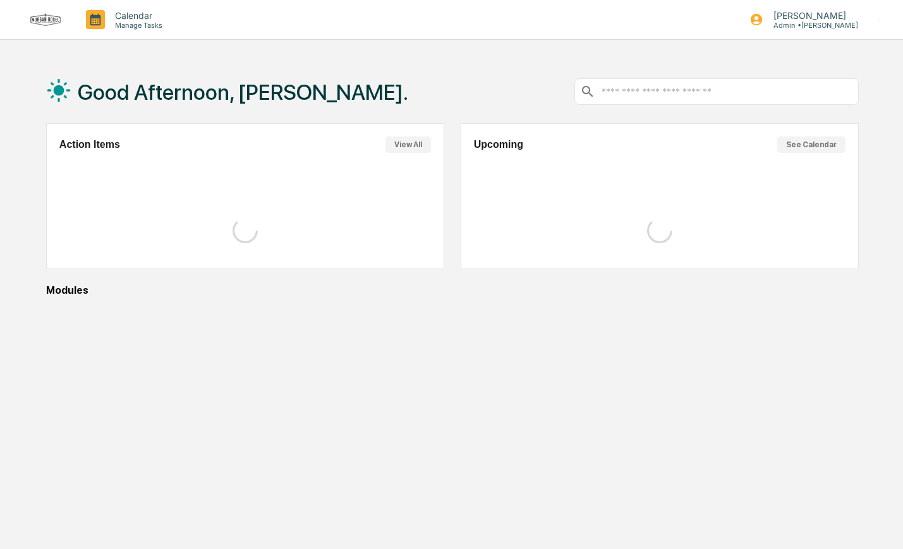 The height and width of the screenshot is (549, 903). I want to click on div: Modules, so click(452, 290).